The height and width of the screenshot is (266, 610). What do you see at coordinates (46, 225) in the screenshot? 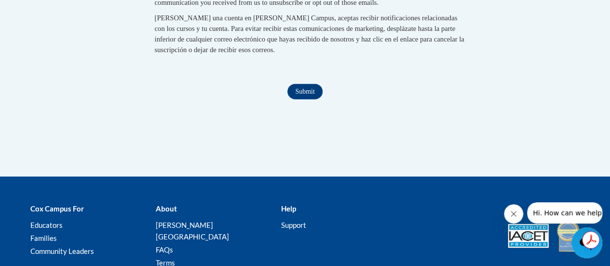
I see `a: Educators` at bounding box center [46, 225].